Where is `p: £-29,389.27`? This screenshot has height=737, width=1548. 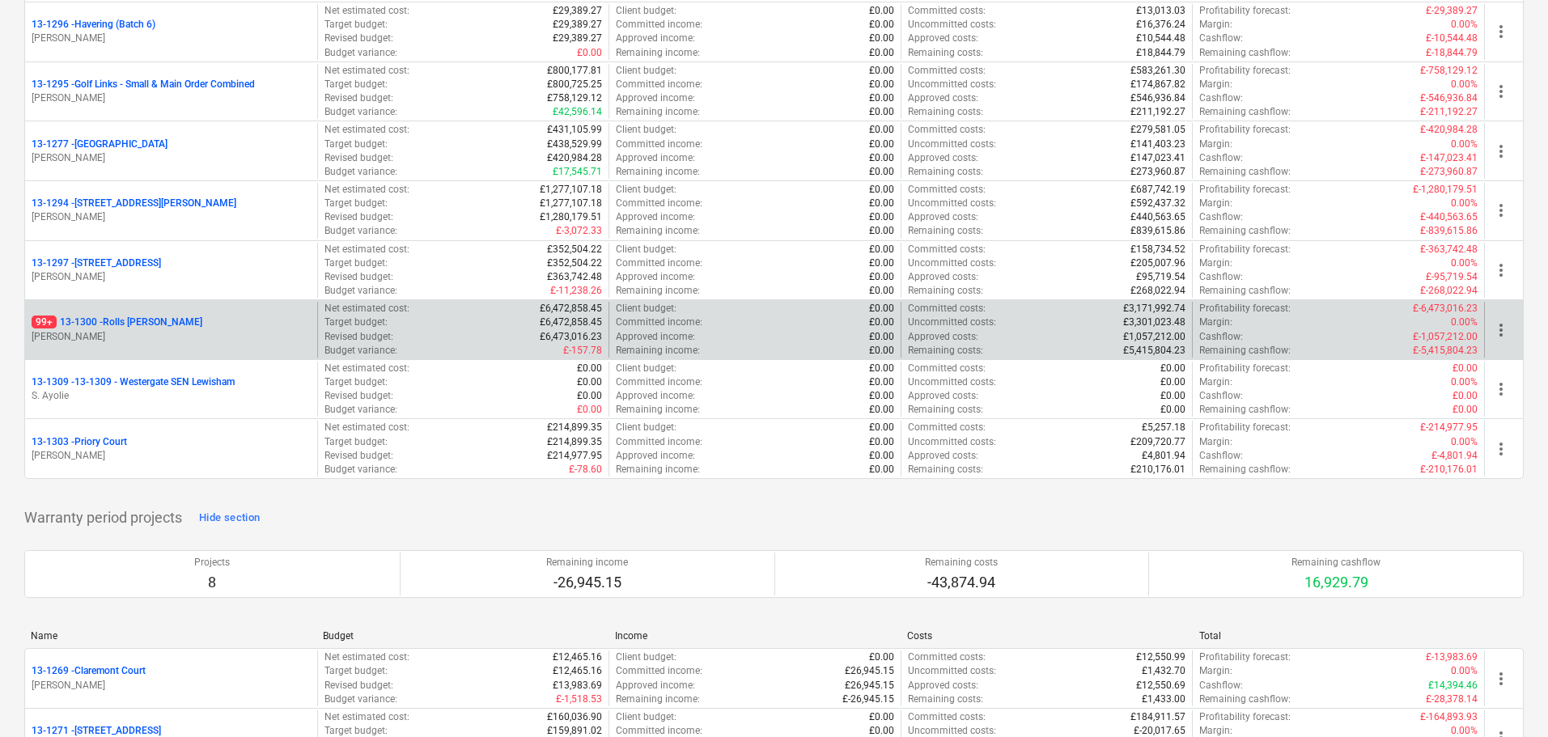 p: £-29,389.27 is located at coordinates (1452, 11).